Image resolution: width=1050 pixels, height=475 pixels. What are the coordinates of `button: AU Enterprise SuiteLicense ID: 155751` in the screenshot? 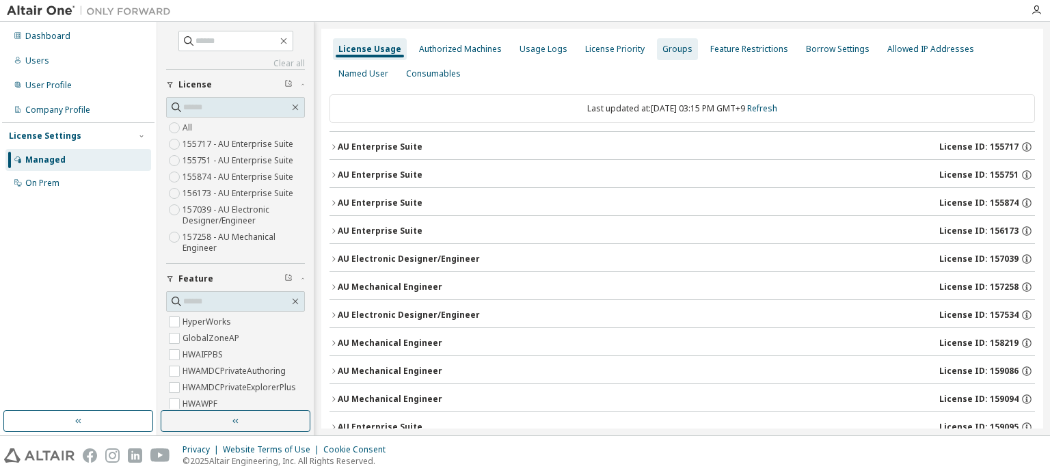 It's located at (682, 175).